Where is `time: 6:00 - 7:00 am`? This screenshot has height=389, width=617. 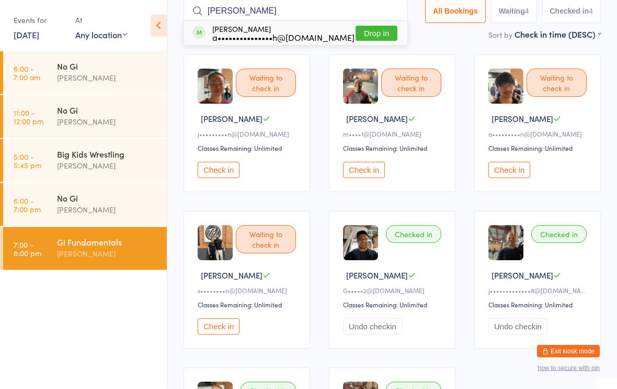 time: 6:00 - 7:00 am is located at coordinates (27, 73).